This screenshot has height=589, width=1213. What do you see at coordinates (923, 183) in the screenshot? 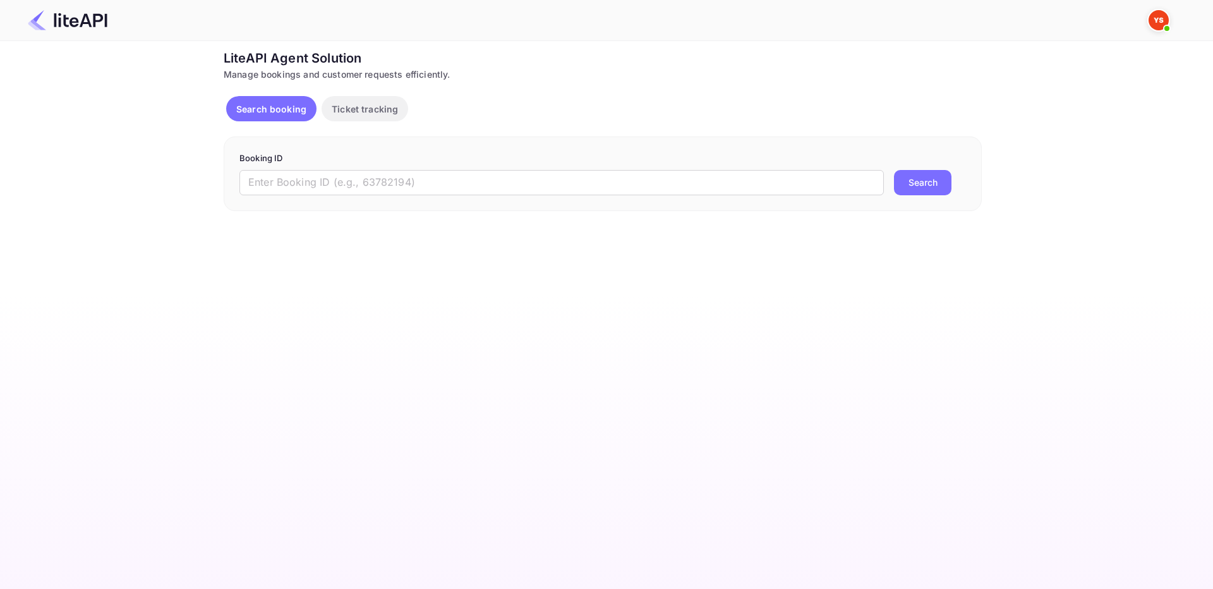
I see `button: Search` at bounding box center [923, 183].